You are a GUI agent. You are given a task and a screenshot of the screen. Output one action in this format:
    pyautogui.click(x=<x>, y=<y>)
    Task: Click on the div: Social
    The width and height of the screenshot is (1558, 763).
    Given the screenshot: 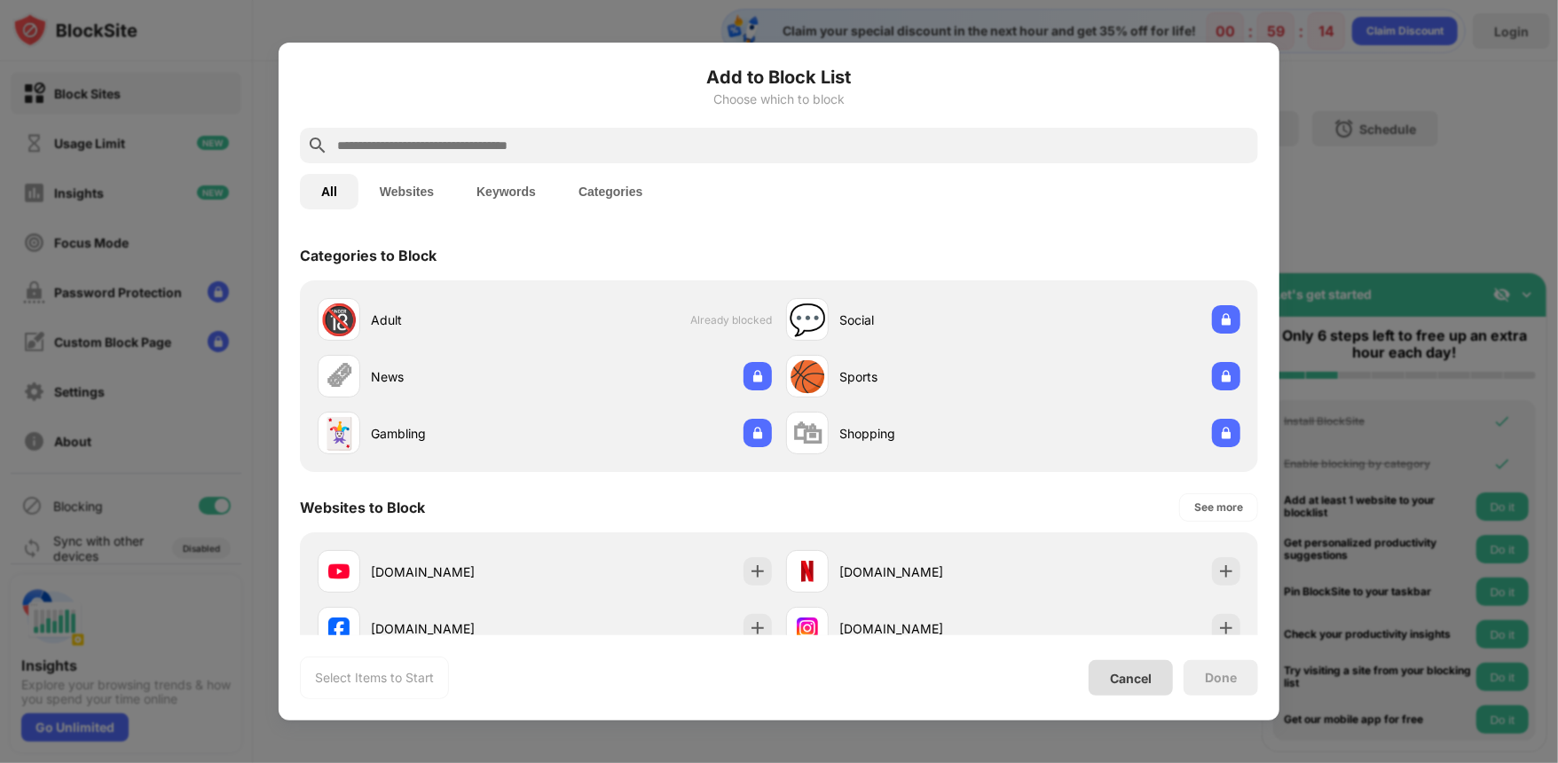 What is the action you would take?
    pyautogui.click(x=926, y=319)
    